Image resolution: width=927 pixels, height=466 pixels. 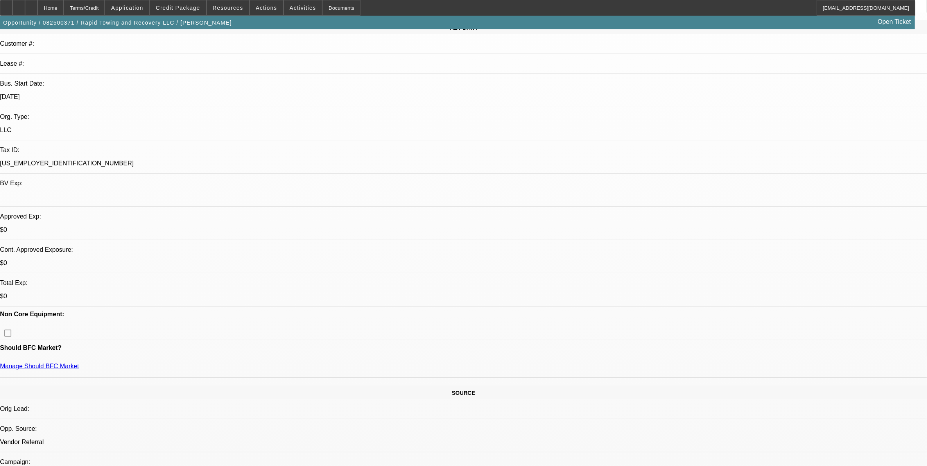 What do you see at coordinates (228, 8) in the screenshot?
I see `span: Resources` at bounding box center [228, 8].